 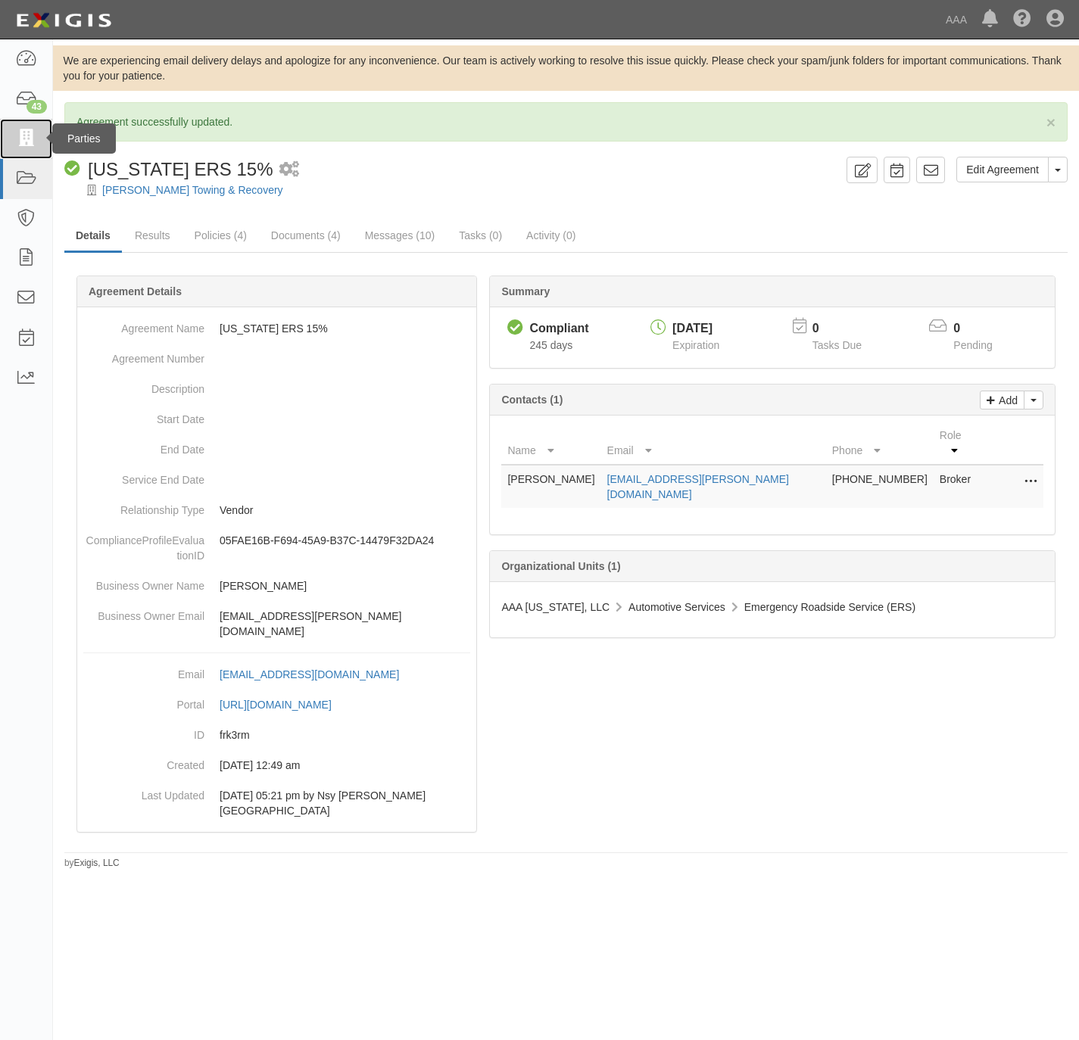 What do you see at coordinates (1051, 122) in the screenshot?
I see `button: Close` at bounding box center [1051, 122].